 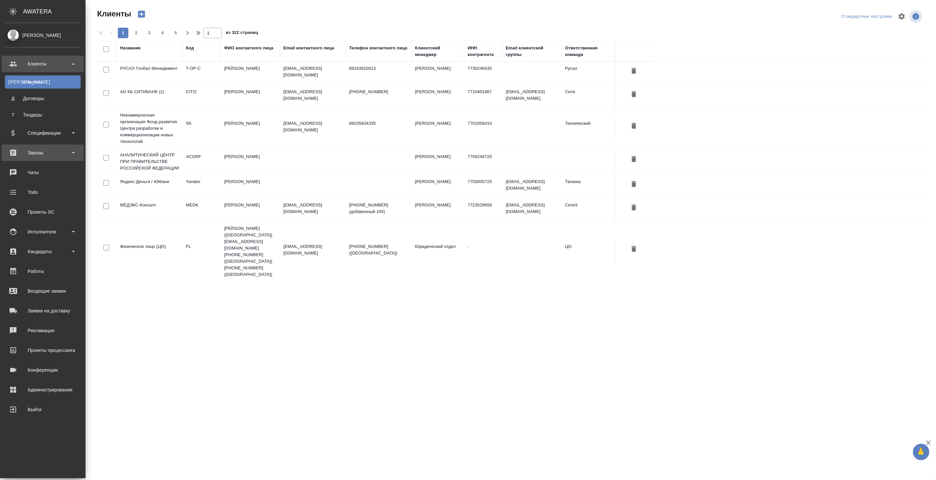 I want to click on span: Посмотреть информацию, so click(x=916, y=16).